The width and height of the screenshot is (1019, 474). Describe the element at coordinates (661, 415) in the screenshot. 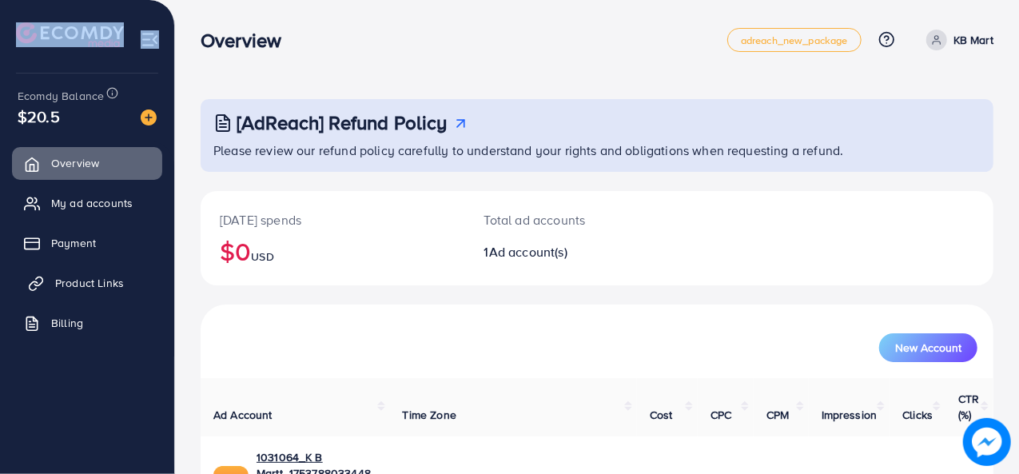

I see `span: Cost` at that location.